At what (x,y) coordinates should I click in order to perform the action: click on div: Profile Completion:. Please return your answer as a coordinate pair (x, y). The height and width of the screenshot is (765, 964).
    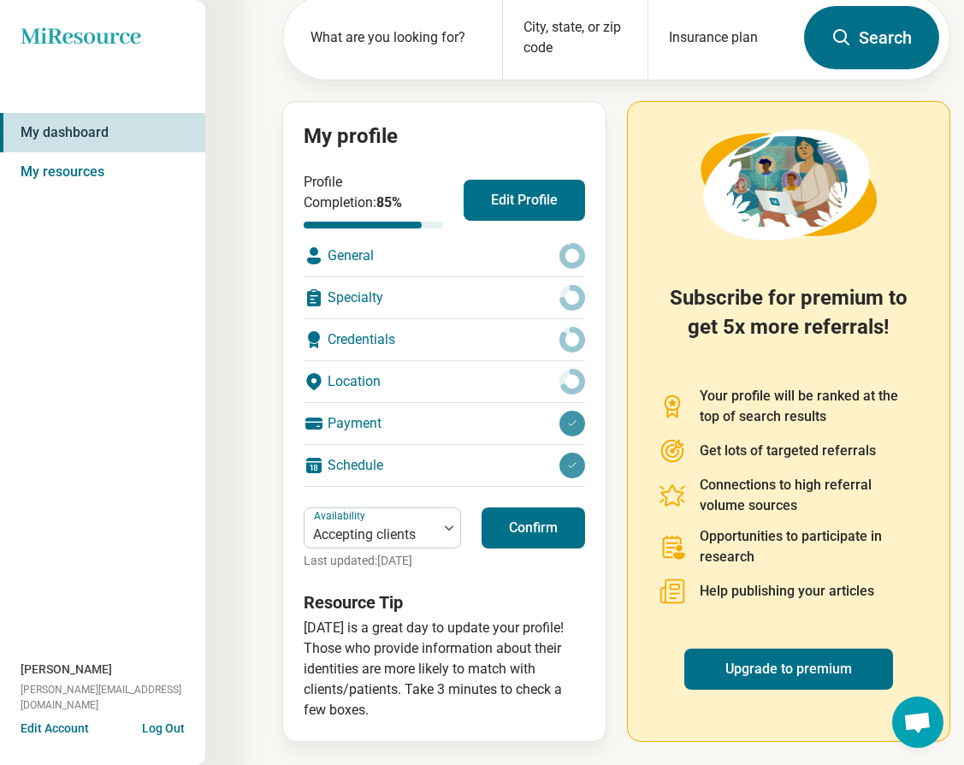
    Looking at the image, I should click on (373, 200).